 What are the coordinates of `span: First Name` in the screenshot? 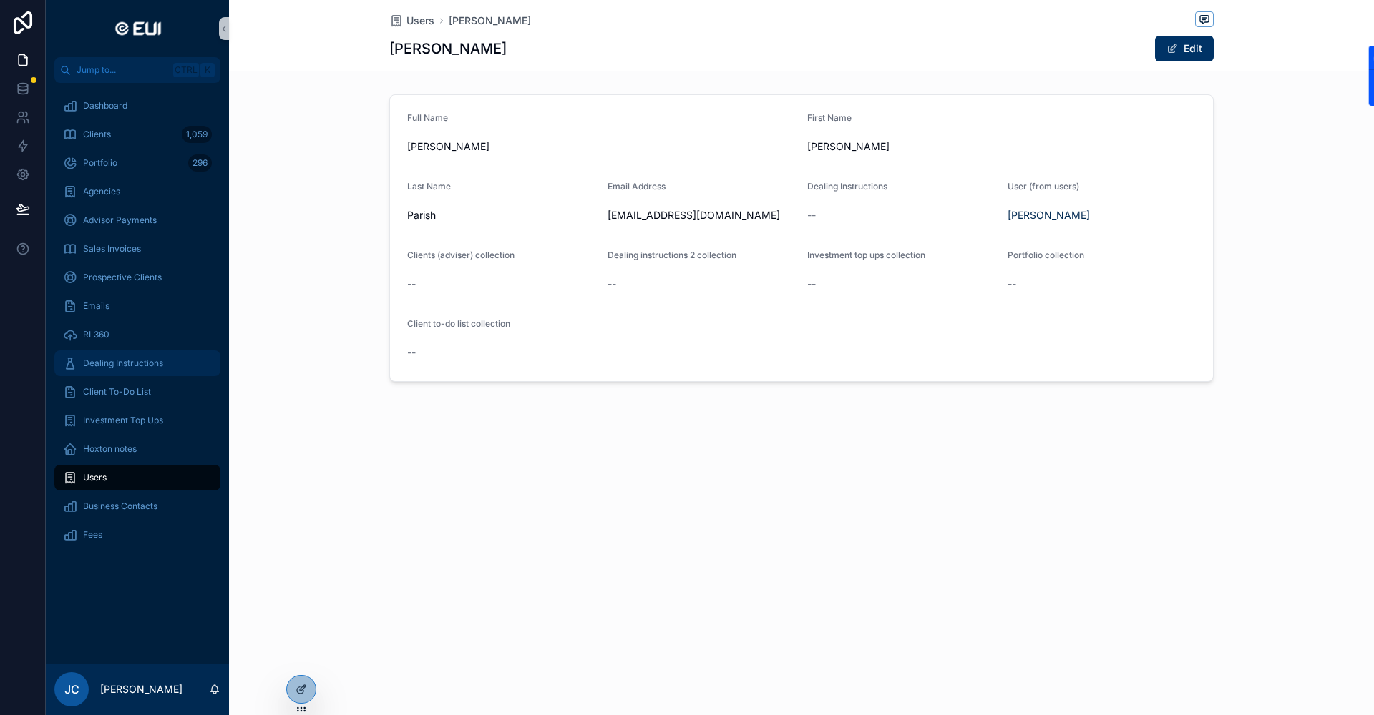 It's located at (829, 117).